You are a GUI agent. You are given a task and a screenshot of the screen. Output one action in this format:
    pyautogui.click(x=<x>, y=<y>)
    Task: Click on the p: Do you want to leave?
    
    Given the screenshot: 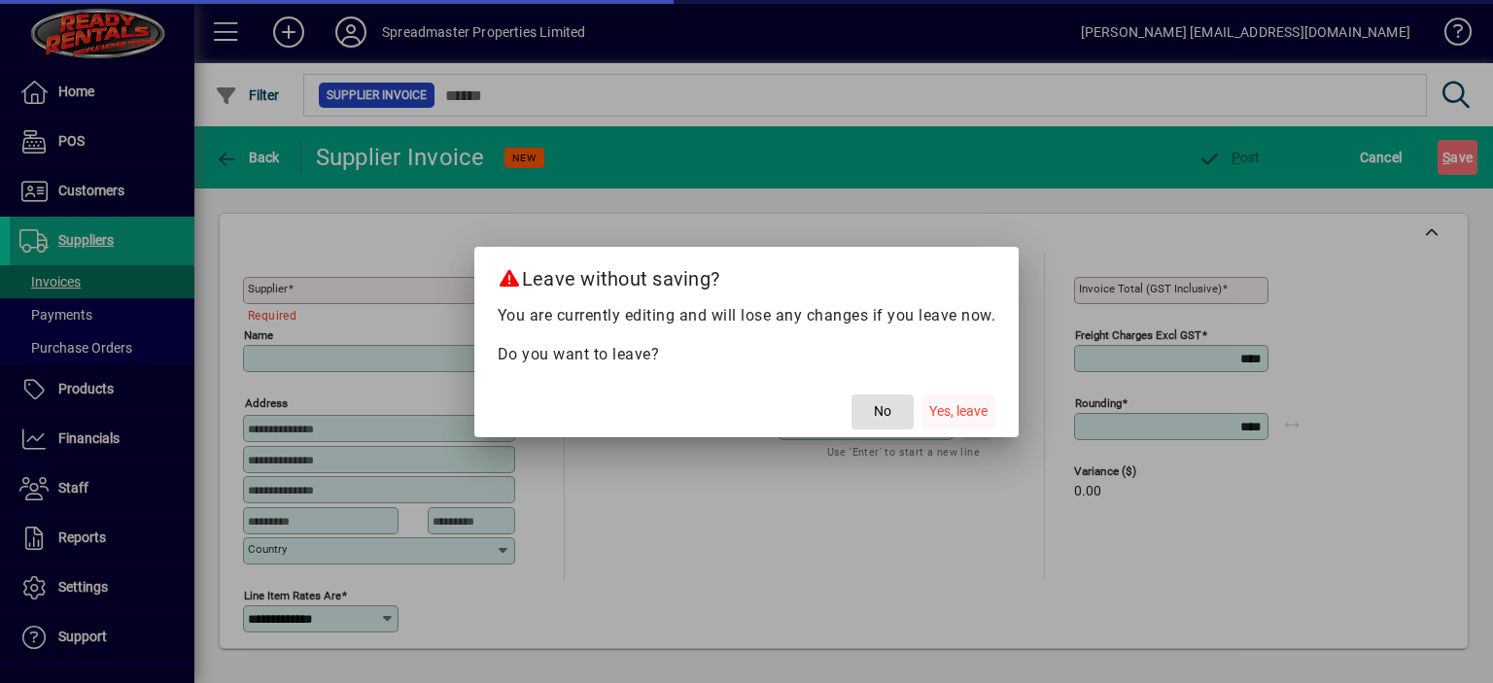 What is the action you would take?
    pyautogui.click(x=746, y=355)
    